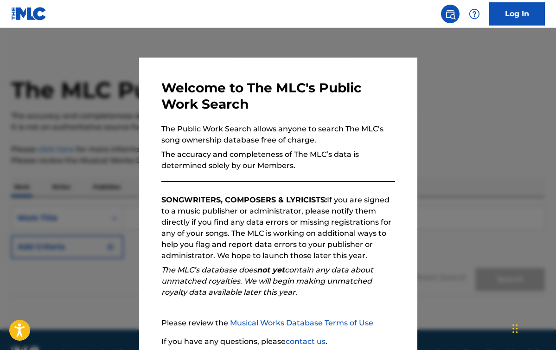 Image resolution: width=556 pixels, height=350 pixels. What do you see at coordinates (278, 323) in the screenshot?
I see `p: Please review the` at bounding box center [278, 323].